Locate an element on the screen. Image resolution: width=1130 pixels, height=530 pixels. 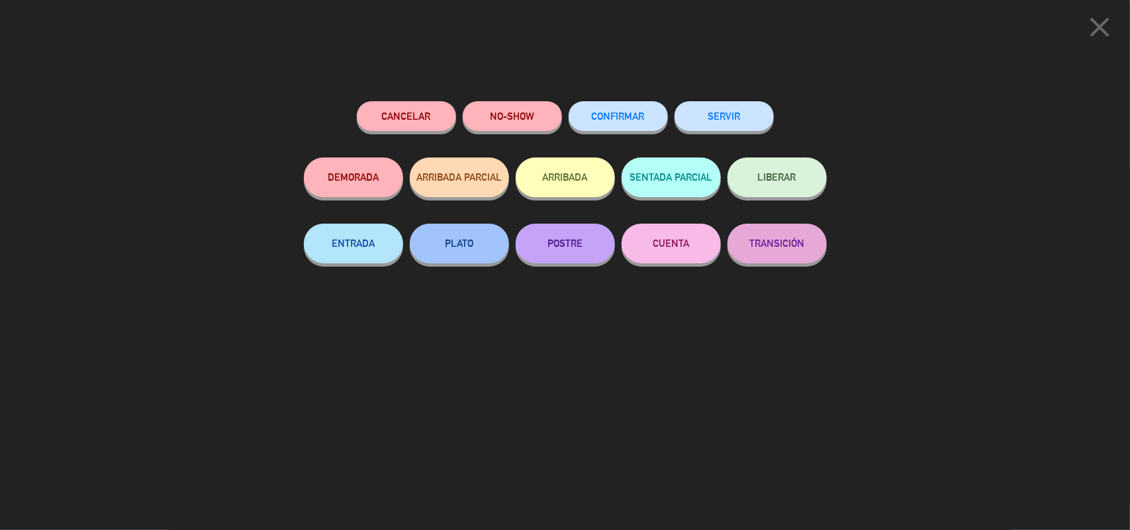
button: LIBERAR is located at coordinates (777, 177).